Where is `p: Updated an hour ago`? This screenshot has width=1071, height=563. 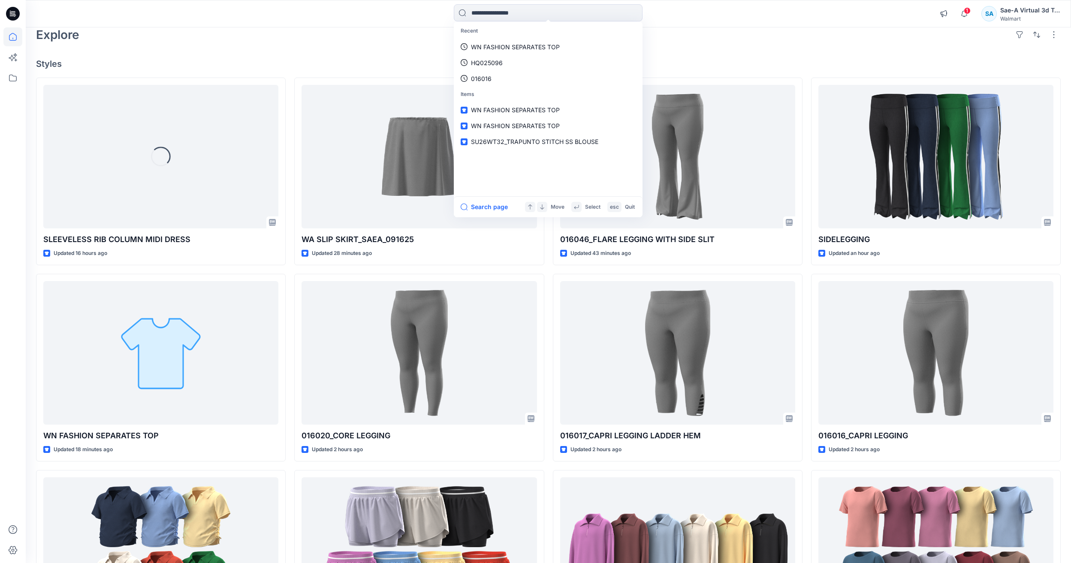
p: Updated an hour ago is located at coordinates (854, 253).